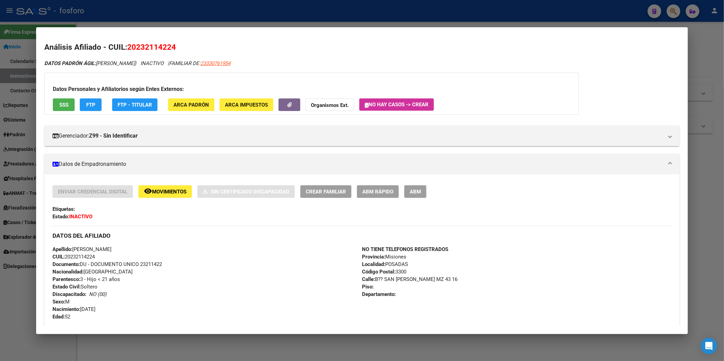 The image size is (724, 361). What do you see at coordinates (93, 192) in the screenshot?
I see `span: Enviar Credencial Digital` at bounding box center [93, 192].